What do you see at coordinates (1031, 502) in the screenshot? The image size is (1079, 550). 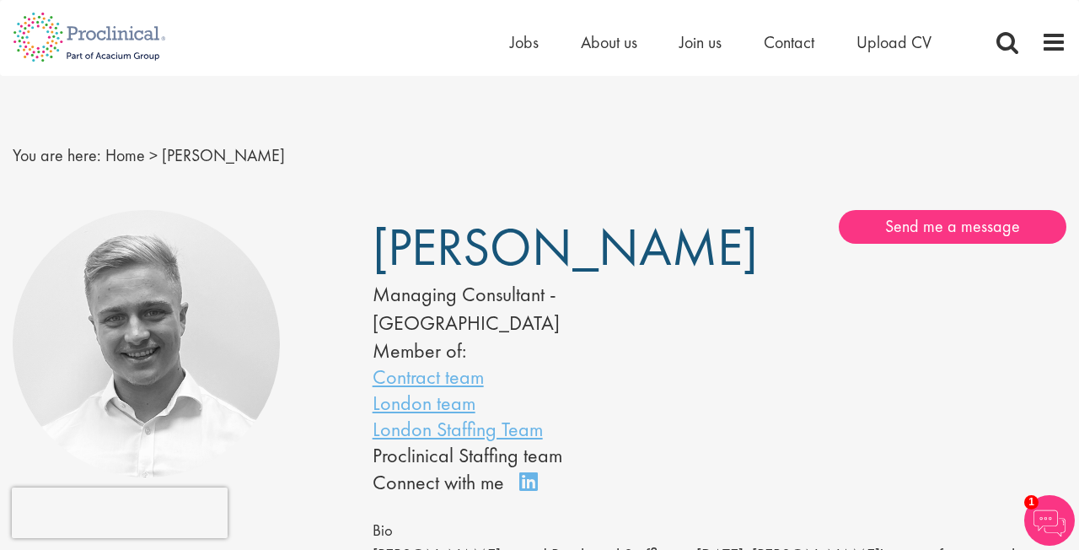 I see `span: 1` at bounding box center [1031, 502].